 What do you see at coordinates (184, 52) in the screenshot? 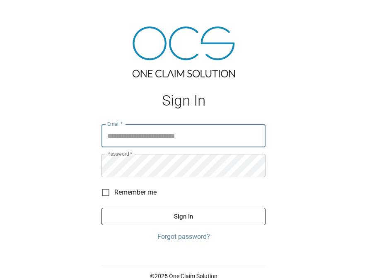
I see `img: ocs-logo-tra.png` at bounding box center [184, 52].